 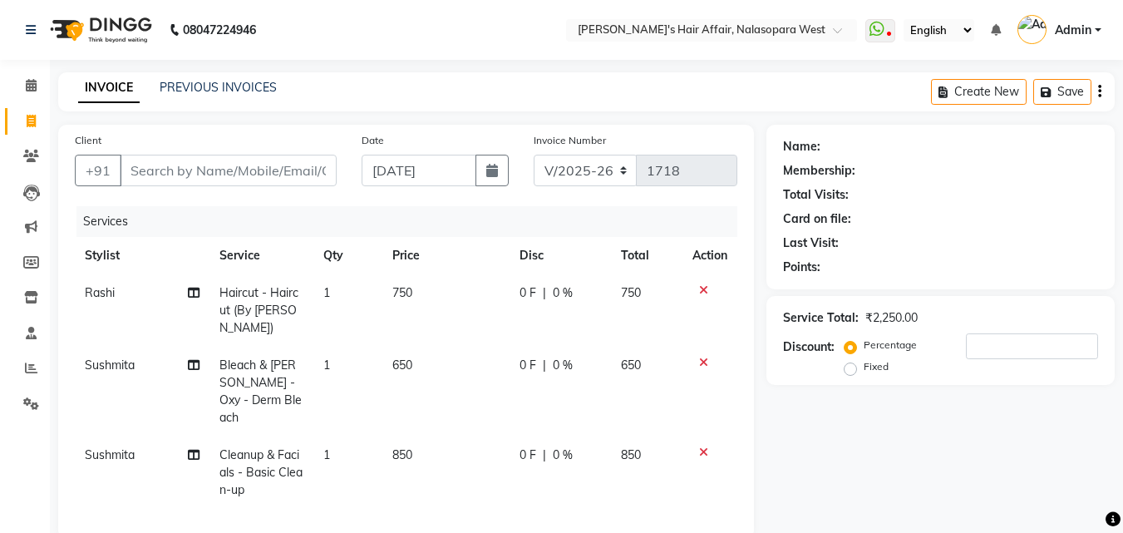 I want to click on th: Price, so click(x=446, y=255).